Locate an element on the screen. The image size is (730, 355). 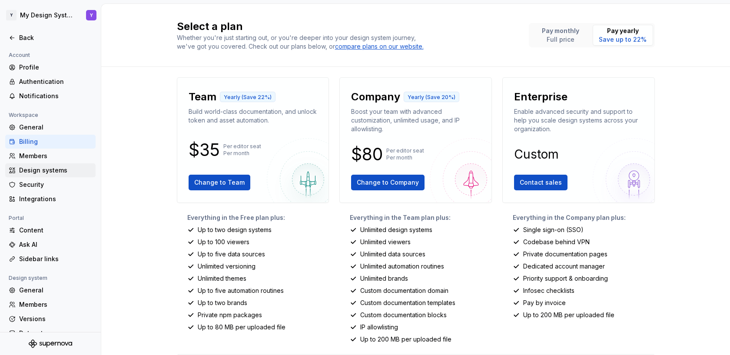
p: Single sign-on (SSO) is located at coordinates (553, 230).